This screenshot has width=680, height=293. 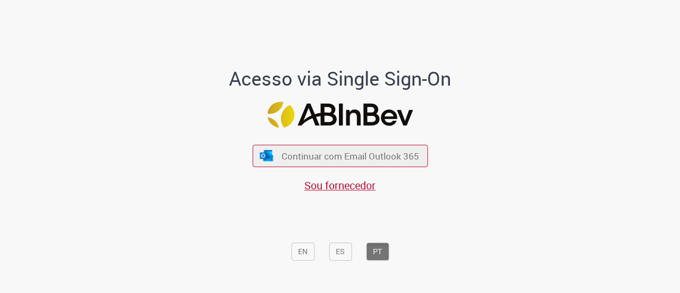 I want to click on span: Continuar com Email Outlook 365, so click(x=350, y=156).